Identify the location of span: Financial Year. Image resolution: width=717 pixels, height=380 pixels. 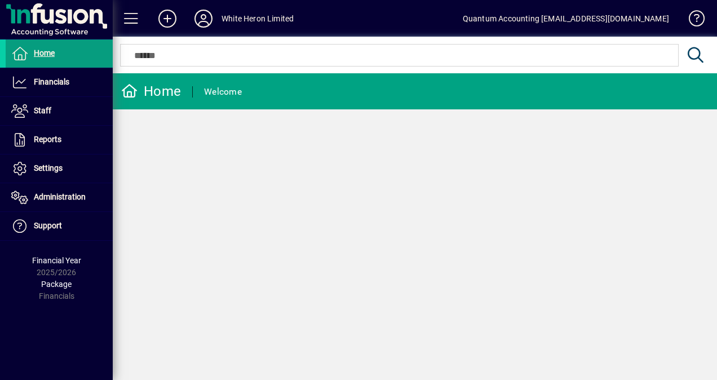
(56, 260).